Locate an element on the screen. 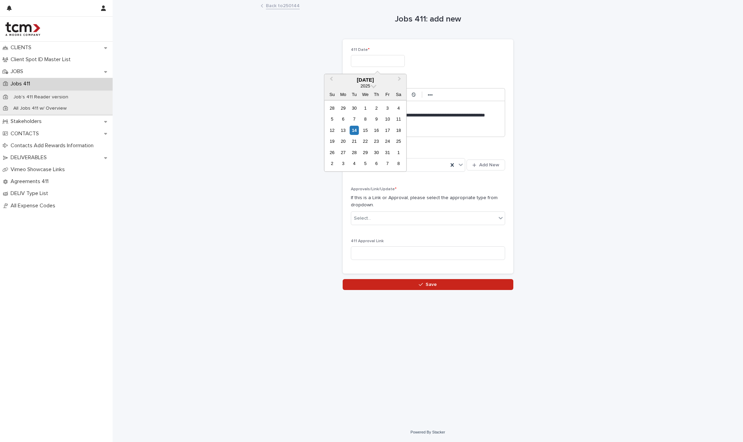  span: Add New is located at coordinates (489, 165).